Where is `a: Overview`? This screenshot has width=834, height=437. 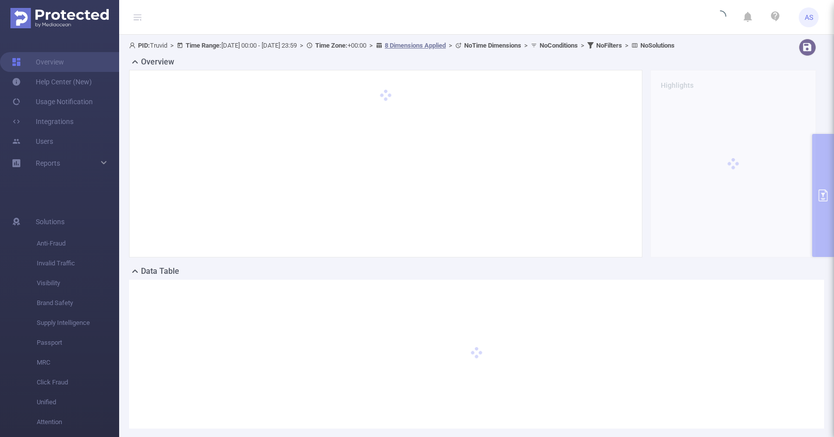
a: Overview is located at coordinates (38, 62).